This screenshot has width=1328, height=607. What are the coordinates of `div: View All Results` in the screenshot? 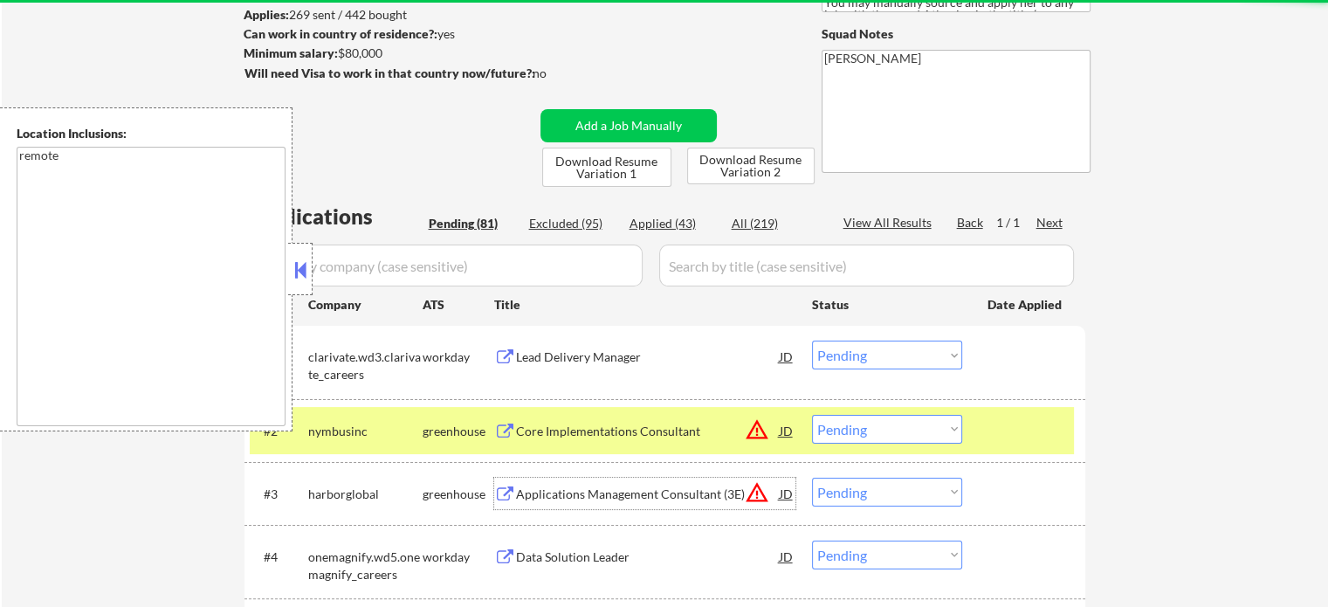 It's located at (890, 223).